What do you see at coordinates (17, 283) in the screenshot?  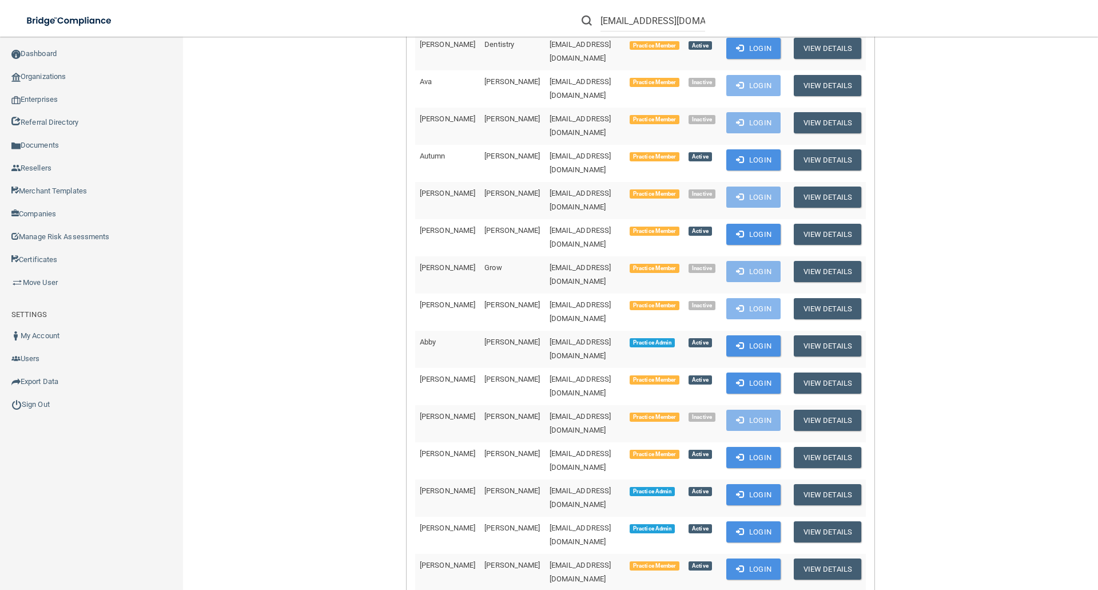 I see `img: briefcase.64adab9b.png` at bounding box center [17, 283].